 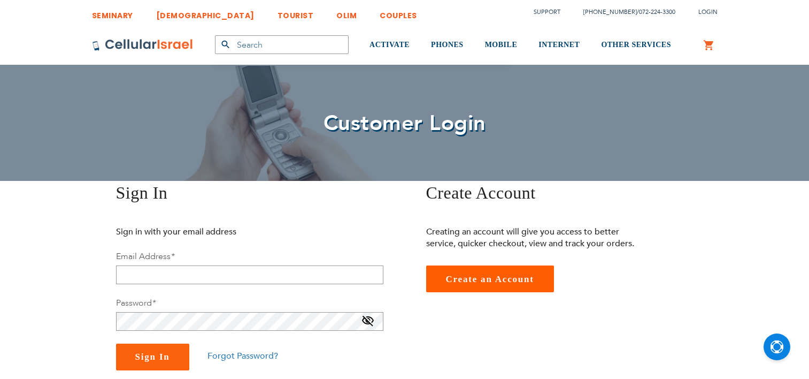 What do you see at coordinates (389, 45) in the screenshot?
I see `a: ACTIVATE` at bounding box center [389, 45].